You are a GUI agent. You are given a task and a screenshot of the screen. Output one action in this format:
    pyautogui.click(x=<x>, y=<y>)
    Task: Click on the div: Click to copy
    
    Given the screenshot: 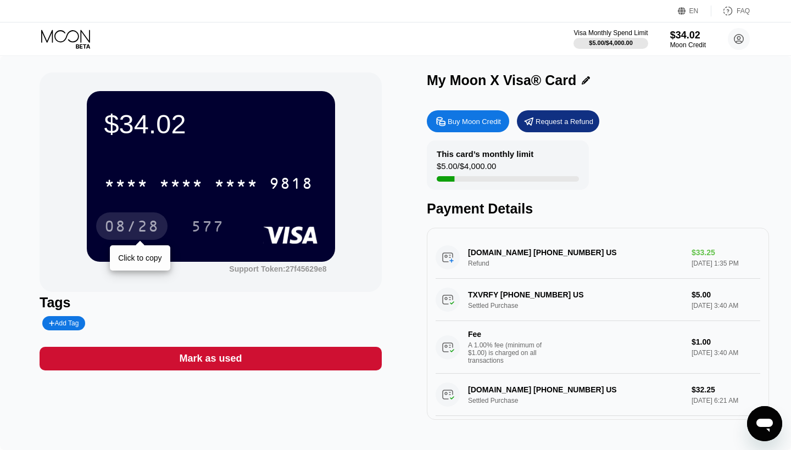 What is the action you would take?
    pyautogui.click(x=139, y=258)
    